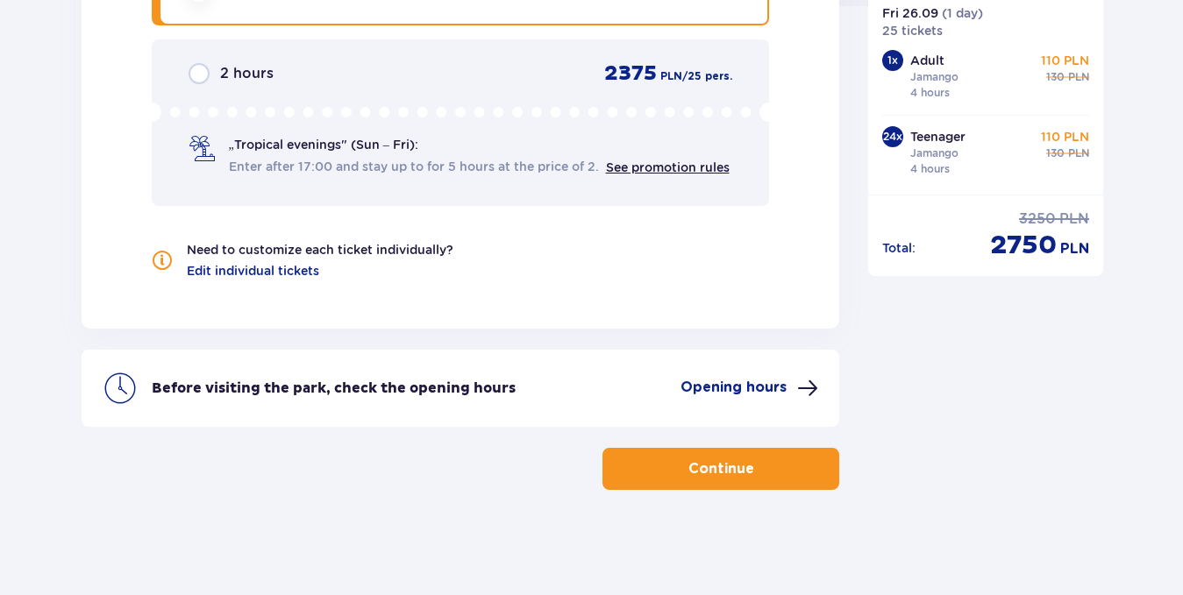 This screenshot has height=595, width=1183. I want to click on span: Edit individual tickets, so click(253, 271).